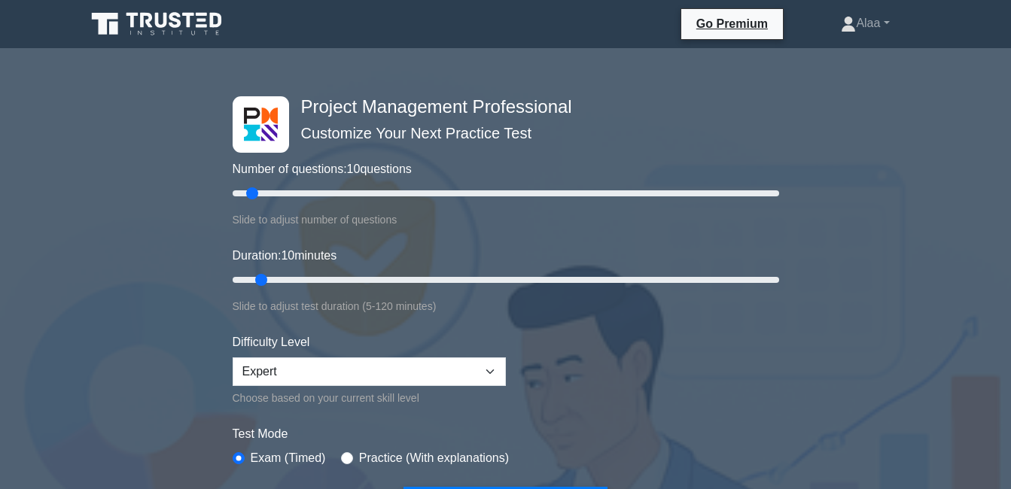 The image size is (1011, 489). I want to click on div: Choose based on your current skill level, so click(369, 398).